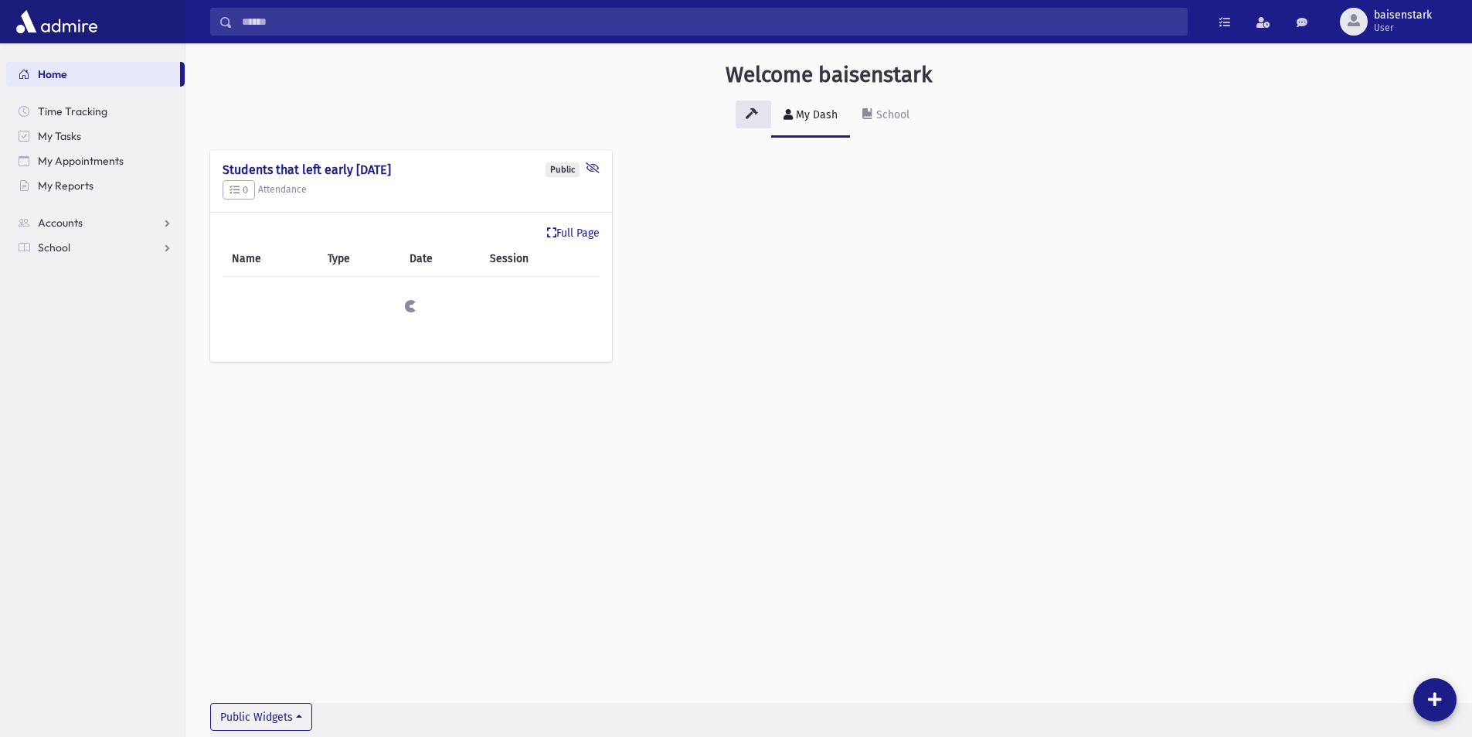 The height and width of the screenshot is (737, 1472). Describe the element at coordinates (891, 114) in the screenshot. I see `div: School` at that location.